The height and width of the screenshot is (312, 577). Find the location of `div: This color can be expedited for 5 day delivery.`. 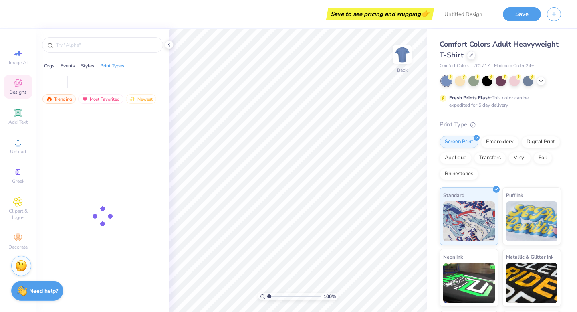

div: This color can be expedited for 5 day delivery. is located at coordinates (499, 101).